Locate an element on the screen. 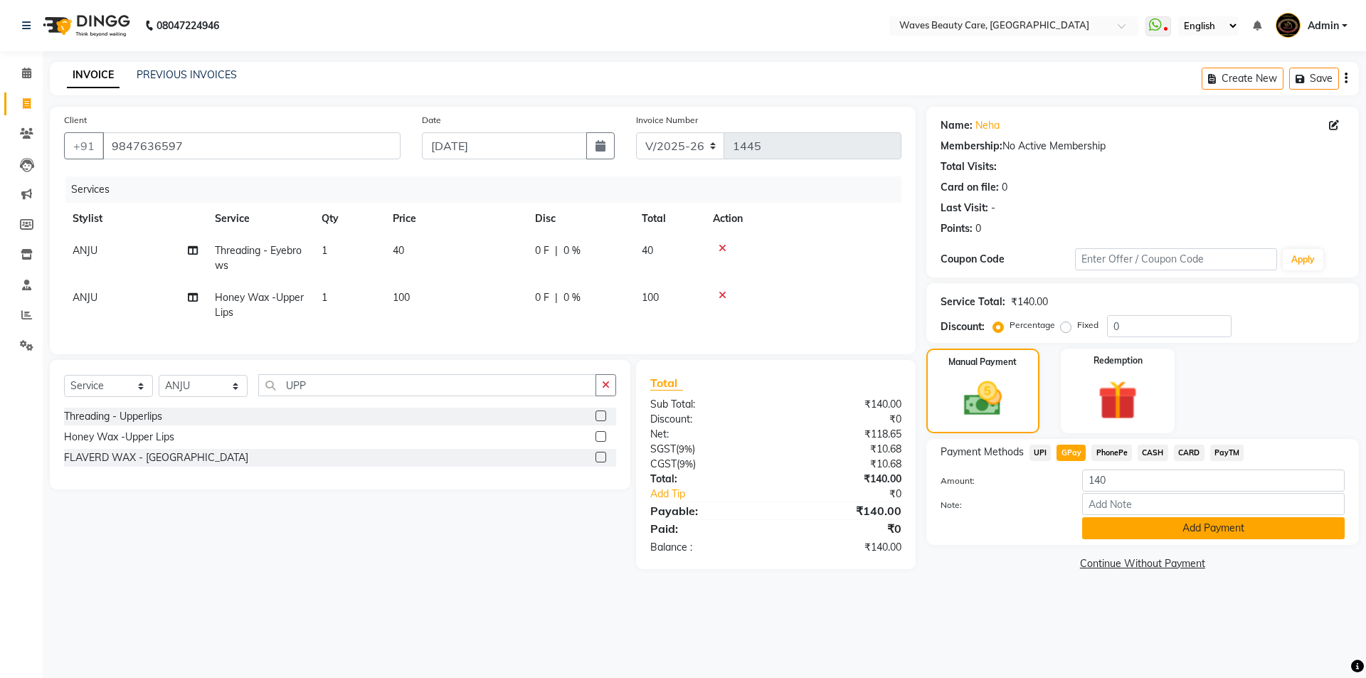 Image resolution: width=1366 pixels, height=678 pixels. span: Threading - Eyebrows is located at coordinates (258, 258).